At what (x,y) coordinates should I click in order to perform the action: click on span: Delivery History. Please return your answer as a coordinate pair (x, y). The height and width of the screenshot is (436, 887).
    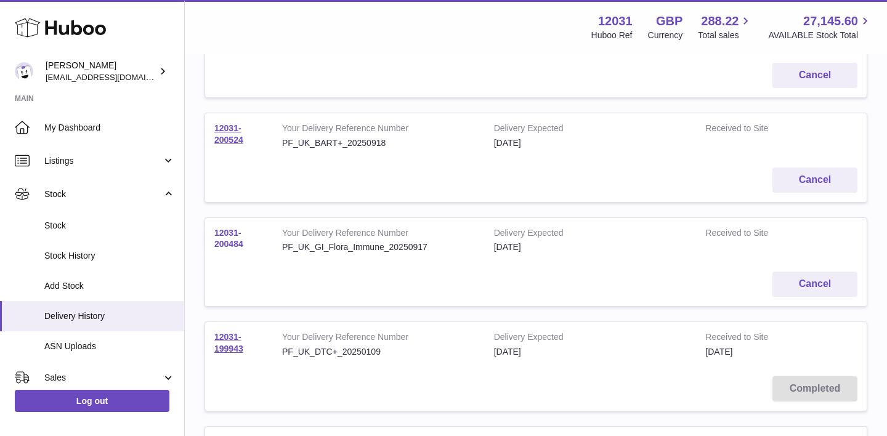
    Looking at the image, I should click on (110, 316).